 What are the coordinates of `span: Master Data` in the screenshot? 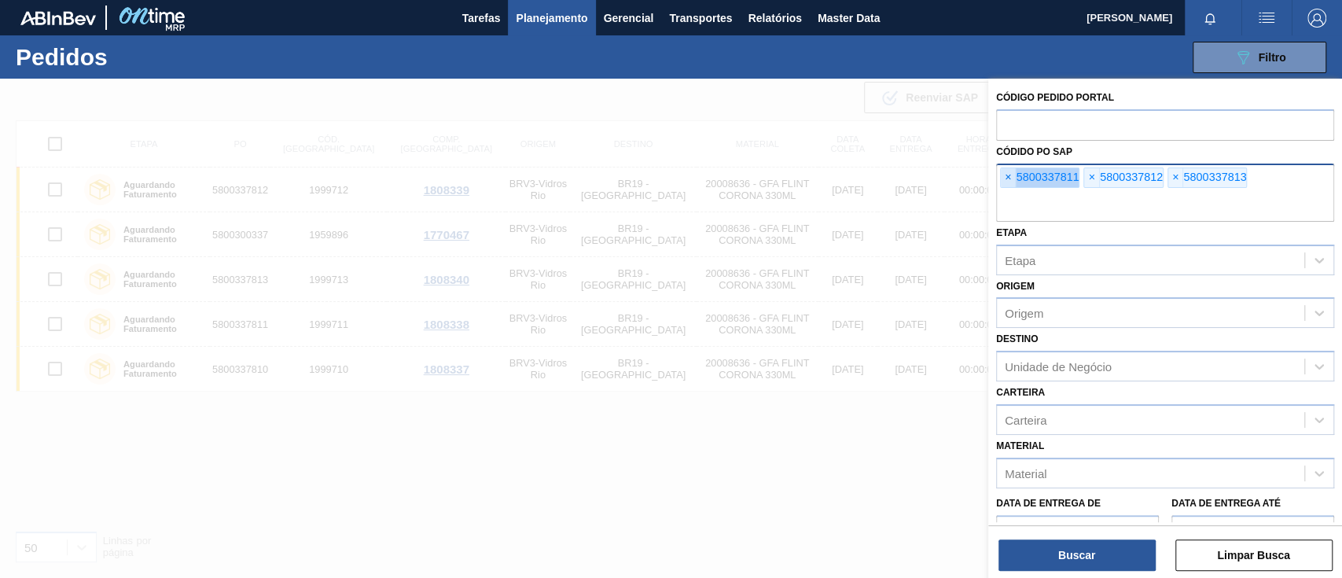 It's located at (849, 18).